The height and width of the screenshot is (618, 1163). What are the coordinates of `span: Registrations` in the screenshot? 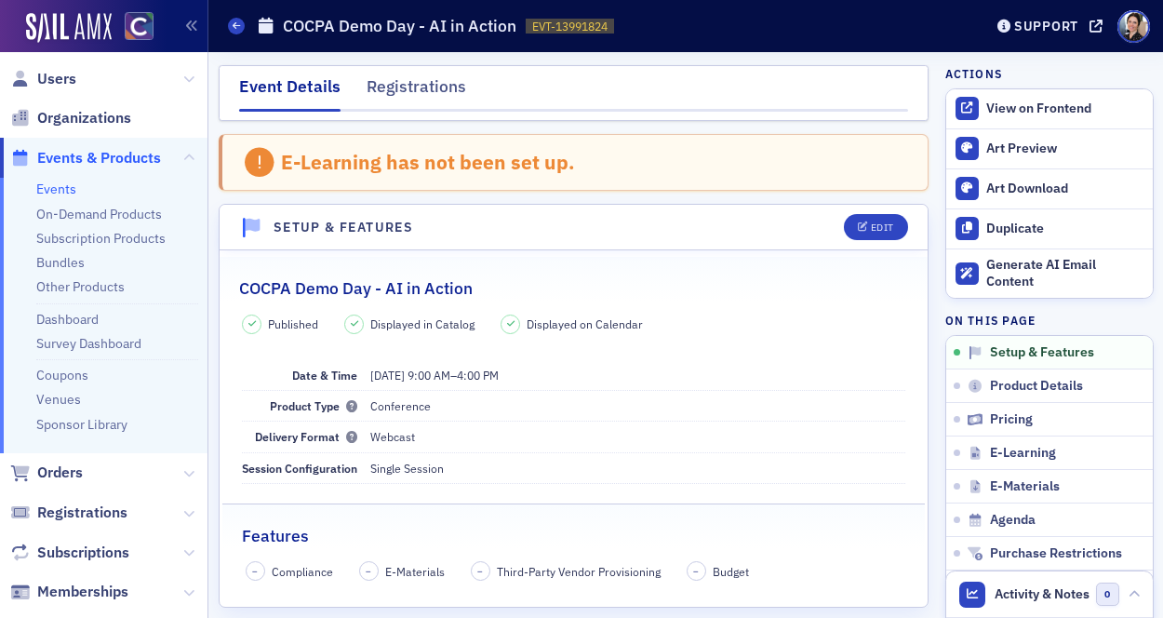 It's located at (82, 513).